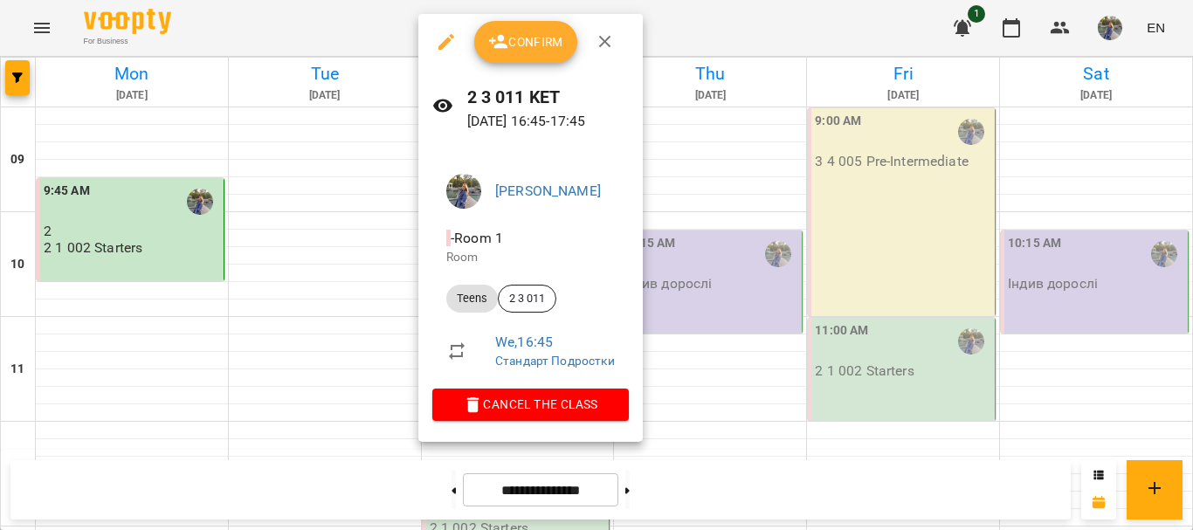 This screenshot has height=530, width=1193. I want to click on a: We , 16:45, so click(524, 342).